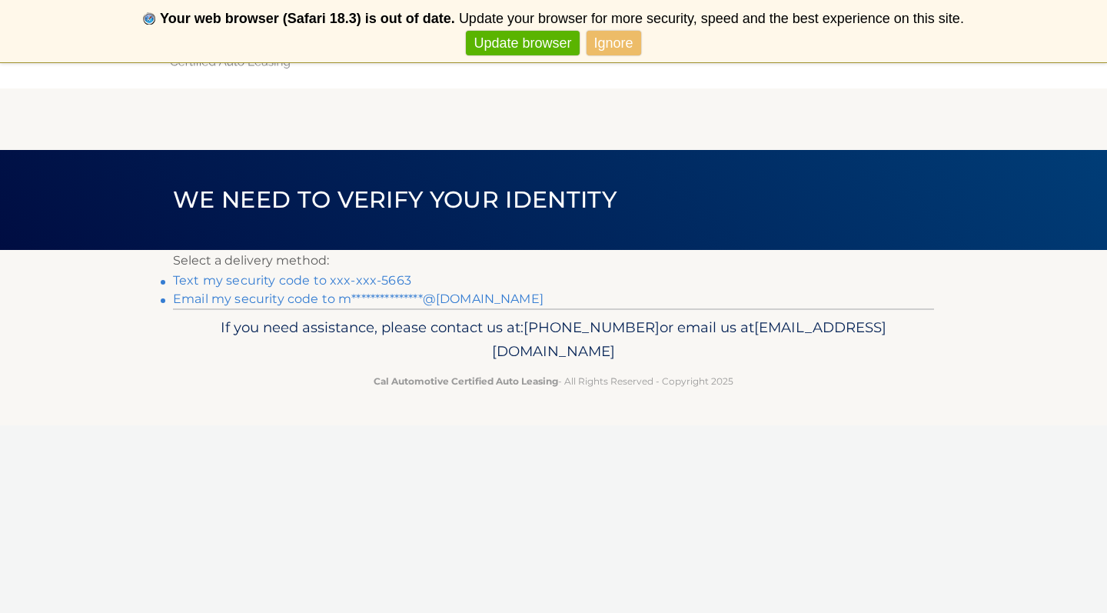 This screenshot has width=1107, height=613. What do you see at coordinates (613, 43) in the screenshot?
I see `a: Ignore` at bounding box center [613, 43].